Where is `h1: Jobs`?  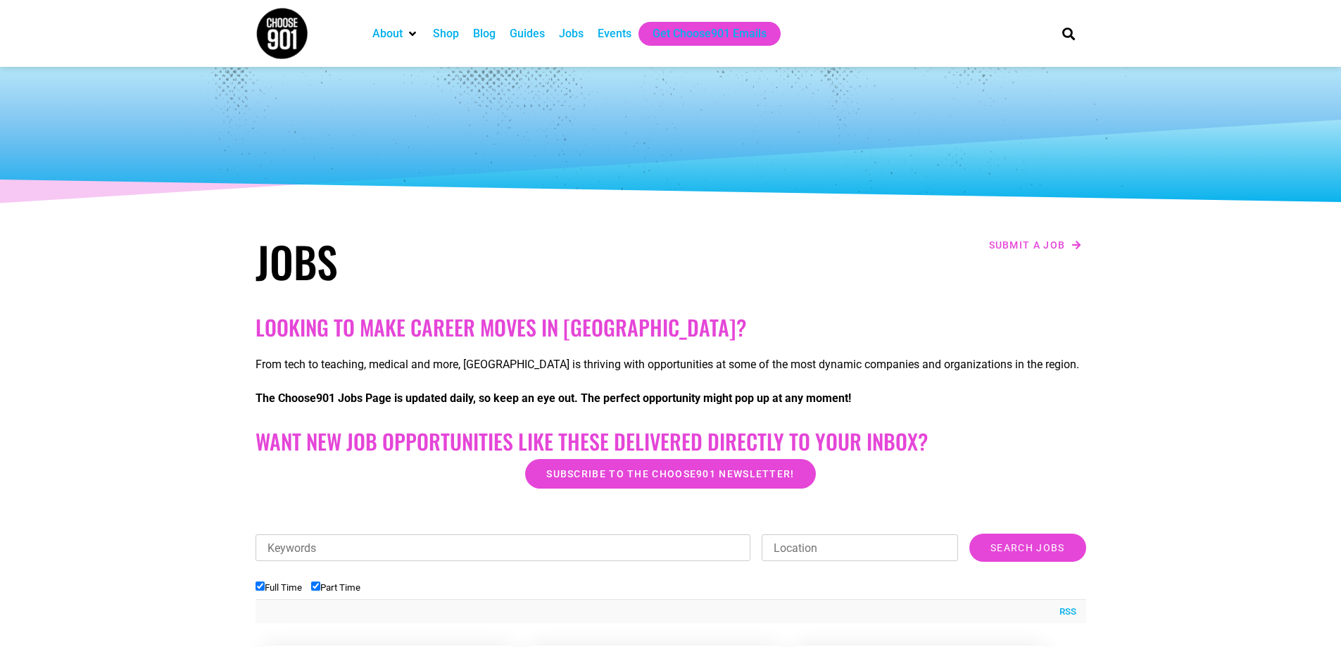
h1: Jobs is located at coordinates (460, 261).